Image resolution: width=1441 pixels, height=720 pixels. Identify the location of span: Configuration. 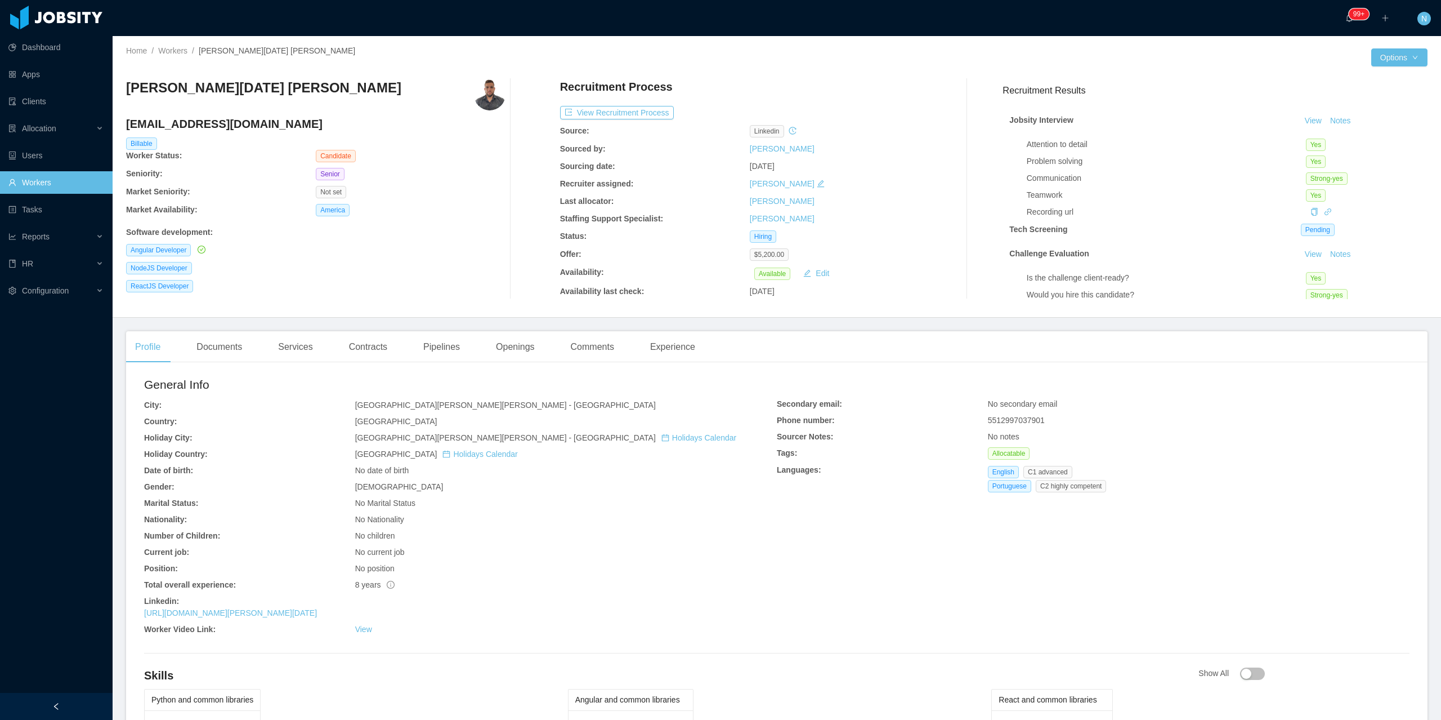
(45, 291).